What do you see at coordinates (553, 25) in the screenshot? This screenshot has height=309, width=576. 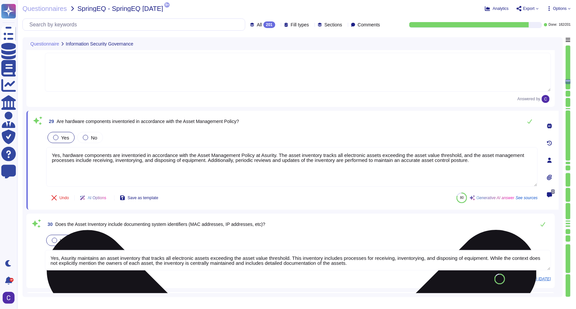 I see `span: Done:` at bounding box center [553, 25].